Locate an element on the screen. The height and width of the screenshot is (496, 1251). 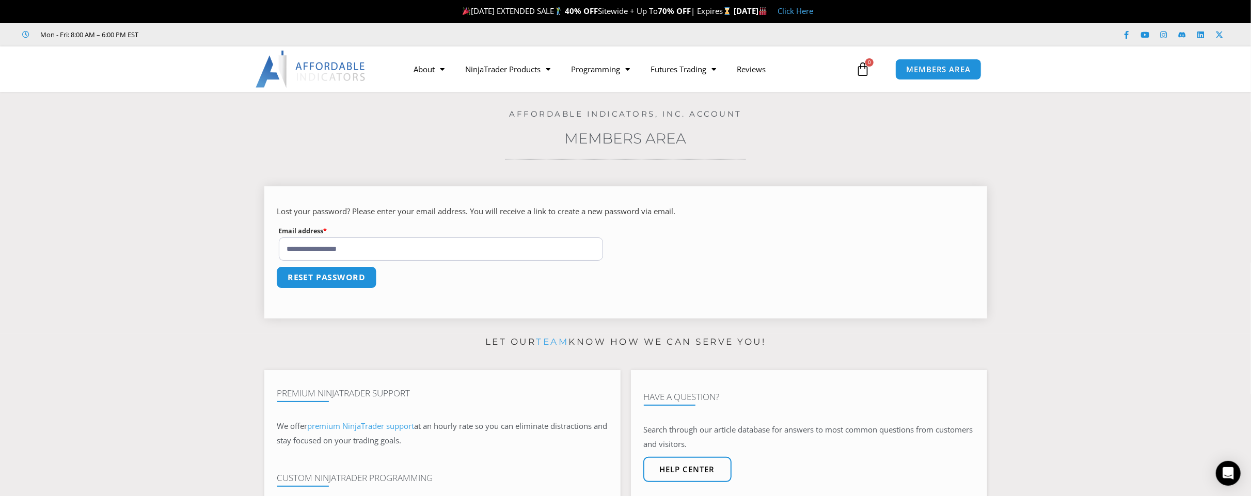
a: MEMBERS AREA is located at coordinates (938, 69).